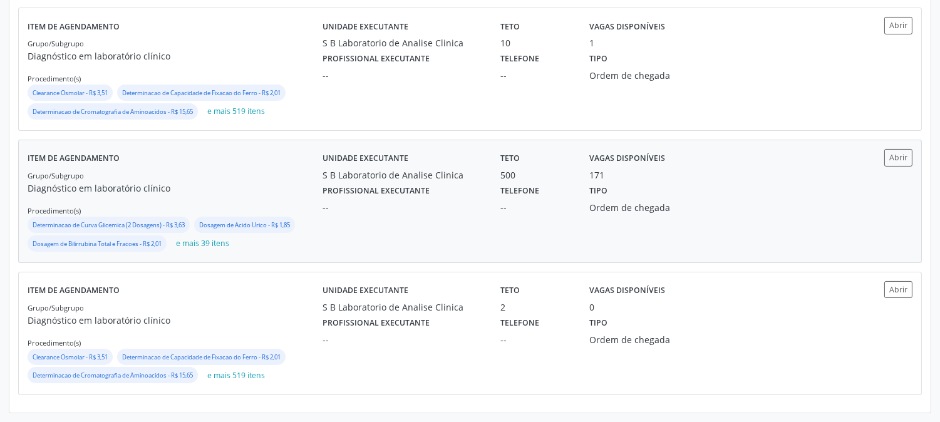  I want to click on div: 500, so click(536, 175).